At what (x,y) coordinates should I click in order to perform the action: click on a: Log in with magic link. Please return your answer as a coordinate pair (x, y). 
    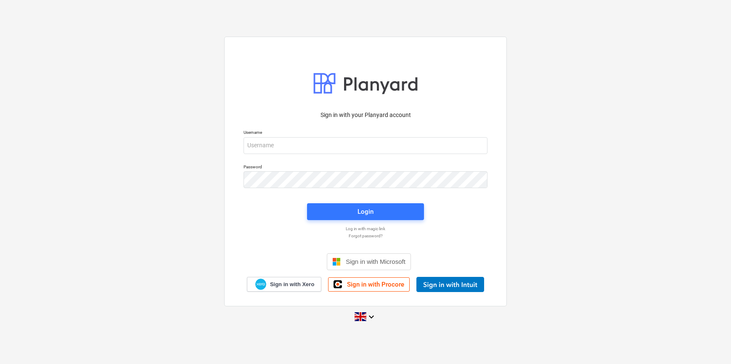
    Looking at the image, I should click on (365, 228).